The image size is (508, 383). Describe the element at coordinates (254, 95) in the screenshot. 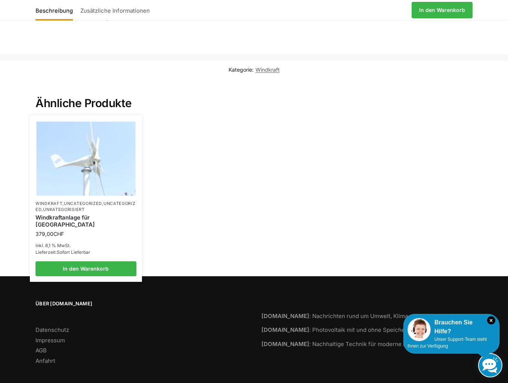

I see `h2: Ähnliche Produkte` at that location.